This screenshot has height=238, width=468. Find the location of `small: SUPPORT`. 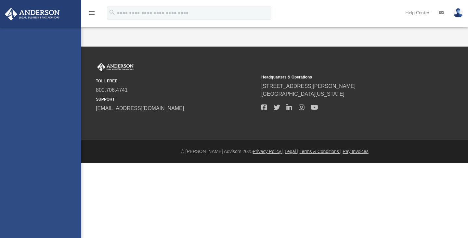

small: SUPPORT is located at coordinates (176, 99).